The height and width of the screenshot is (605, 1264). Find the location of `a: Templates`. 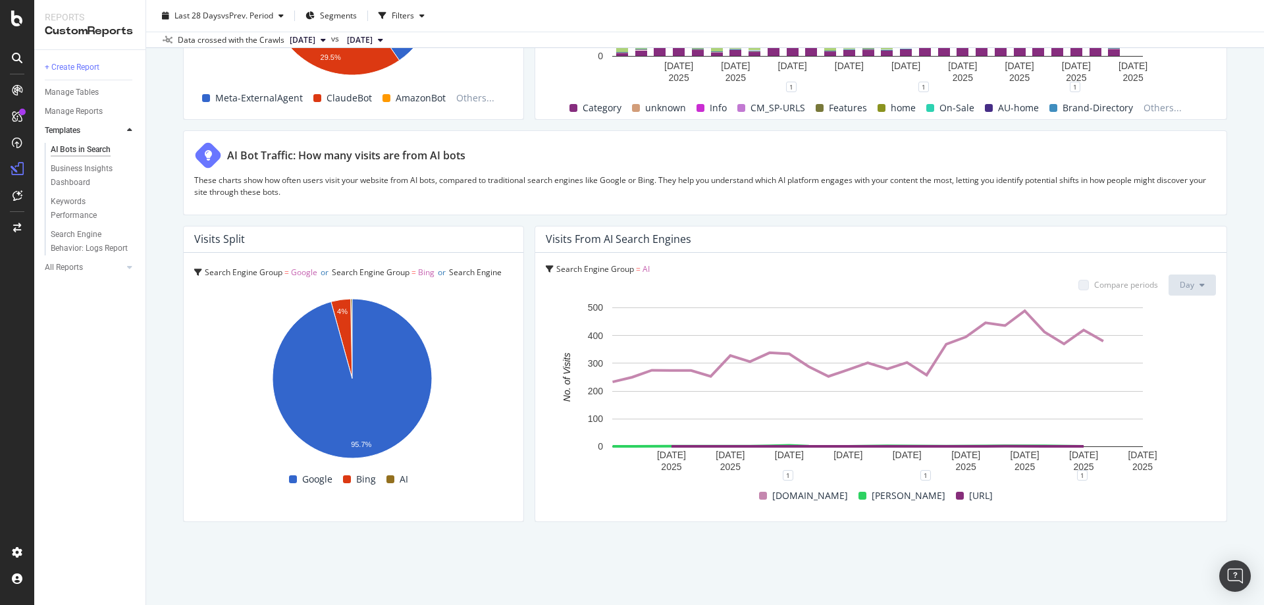

a: Templates is located at coordinates (84, 130).